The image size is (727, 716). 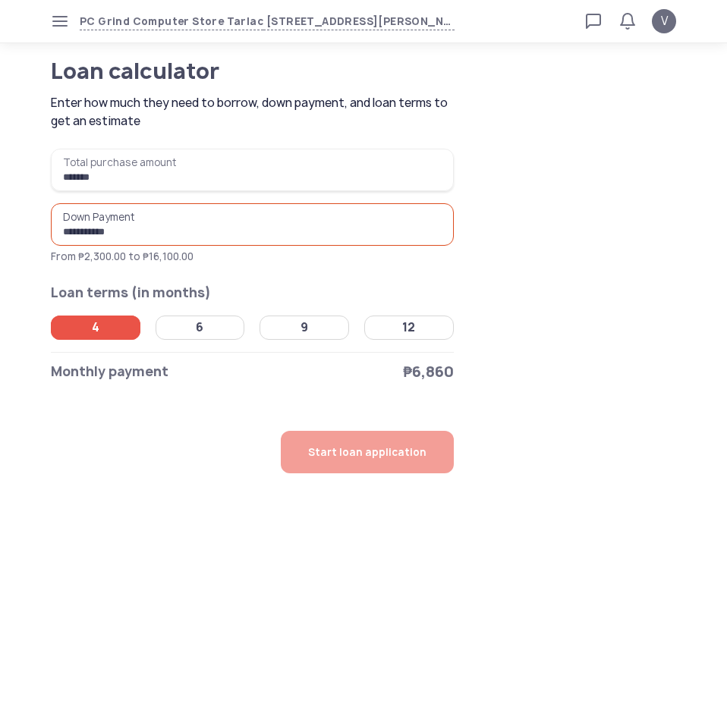 I want to click on span: Enter how much they need to borrow, down payment, and loan terms to get an estimate, so click(x=254, y=112).